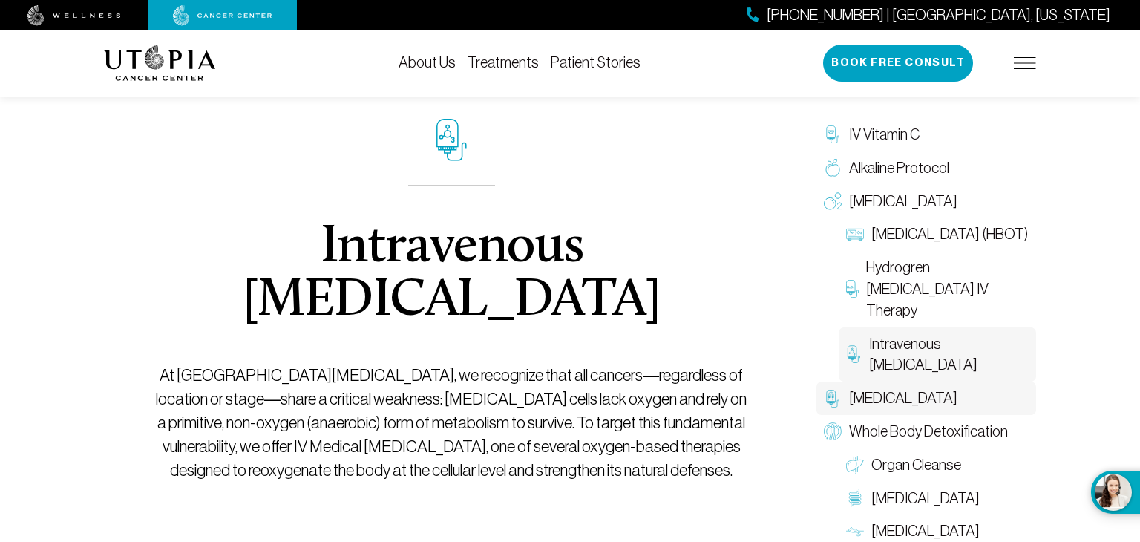  Describe the element at coordinates (223, 16) in the screenshot. I see `img: cancer center` at that location.